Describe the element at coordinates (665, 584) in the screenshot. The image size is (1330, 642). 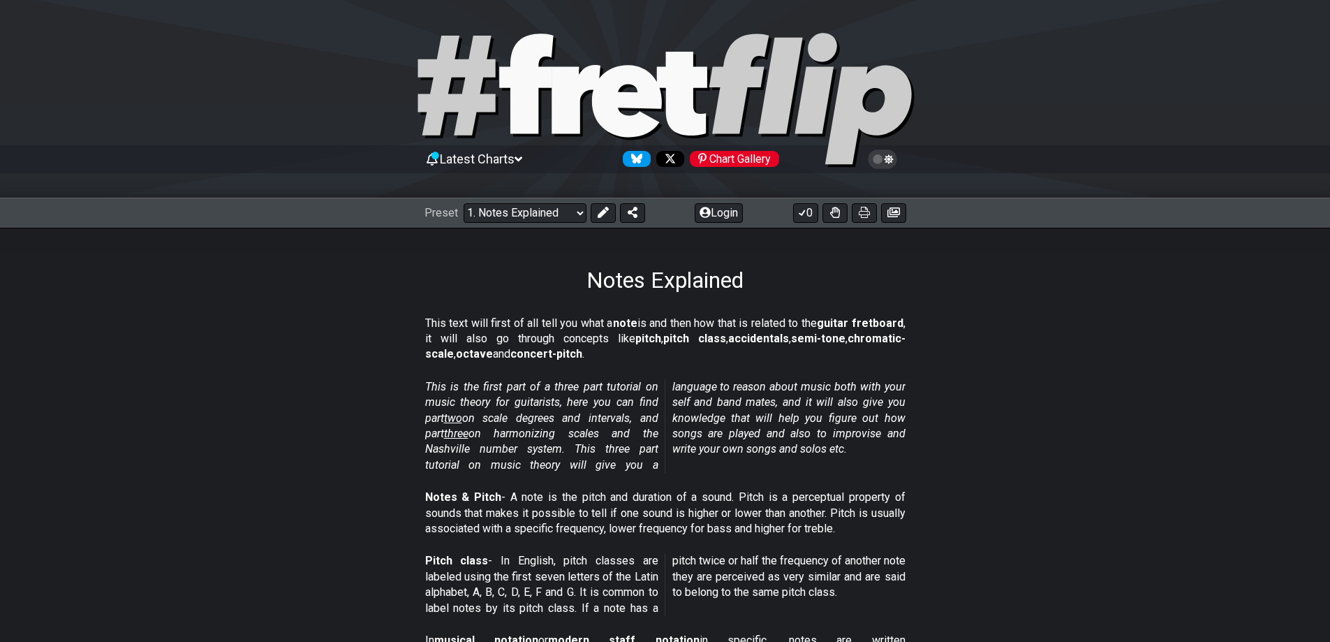
I see `p: - In English, pitch classes are labeled using the first seven letters of the Latin alphabet, A, B...` at that location.